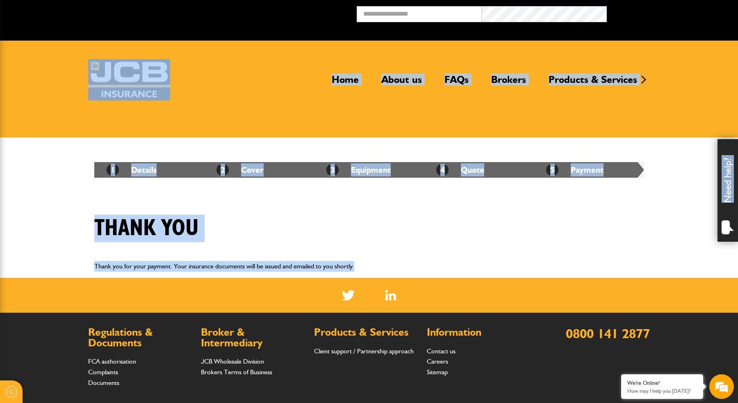 Image resolution: width=738 pixels, height=403 pixels. I want to click on a: 0800 141 2877, so click(608, 333).